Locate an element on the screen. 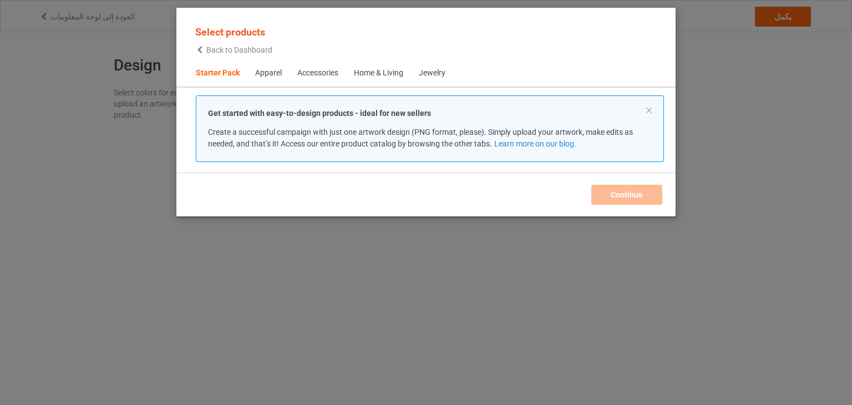 The width and height of the screenshot is (852, 405). a: Learn more on our blog. is located at coordinates (536, 144).